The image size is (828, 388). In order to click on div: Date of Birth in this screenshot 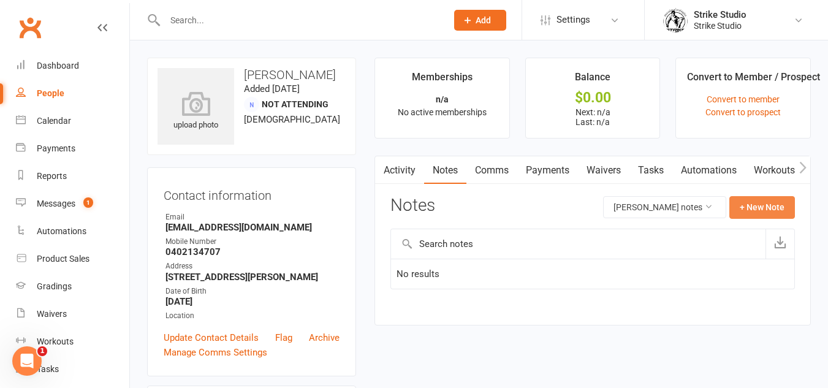, I will do `click(253, 291)`.